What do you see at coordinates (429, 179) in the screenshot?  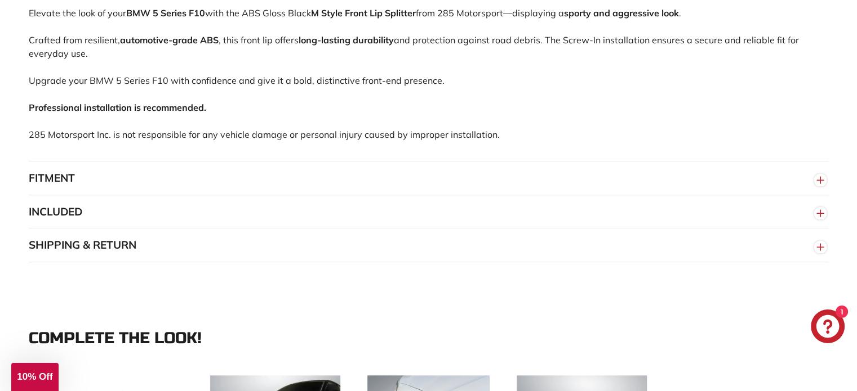 I see `button: FITMENT` at bounding box center [429, 179].